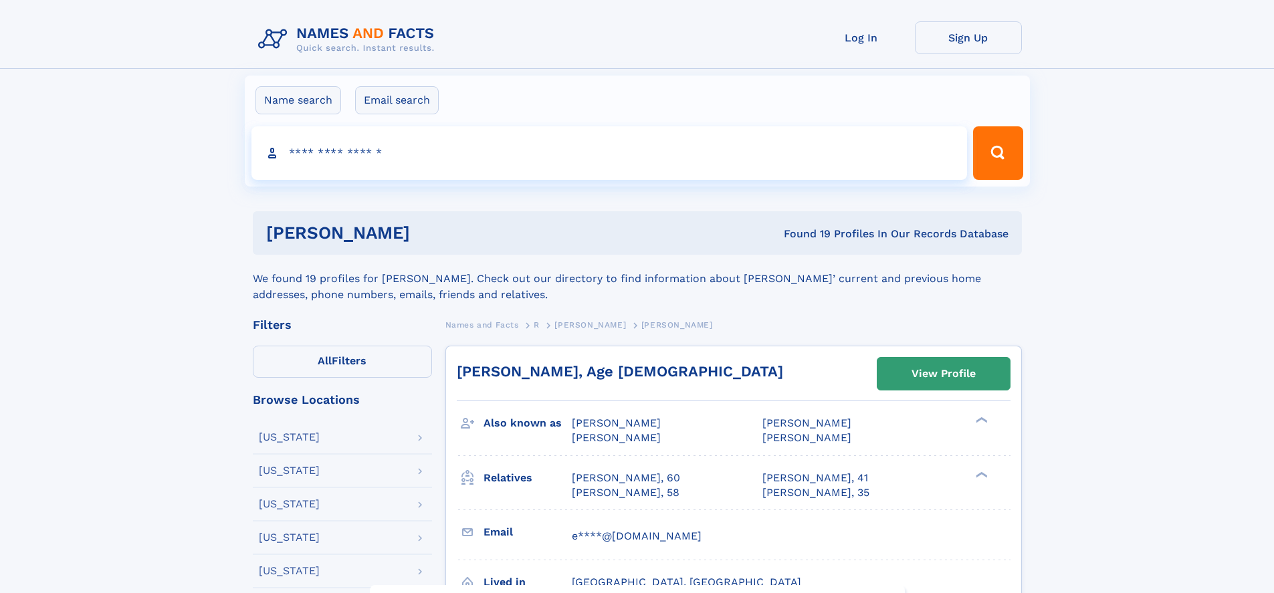  I want to click on h3: Relatives, so click(527, 478).